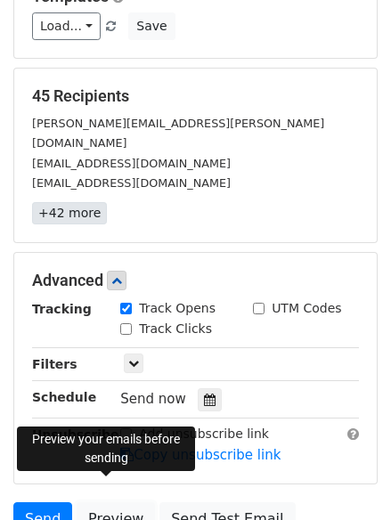 Image resolution: width=391 pixels, height=520 pixels. Describe the element at coordinates (54, 364) in the screenshot. I see `strong: Filters` at that location.